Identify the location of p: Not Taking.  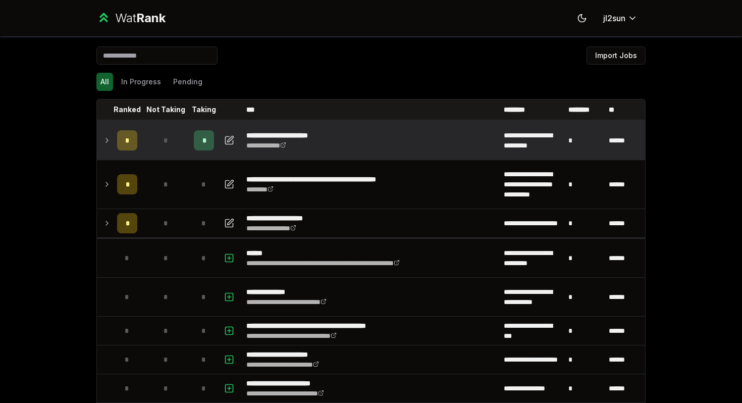
(166, 110).